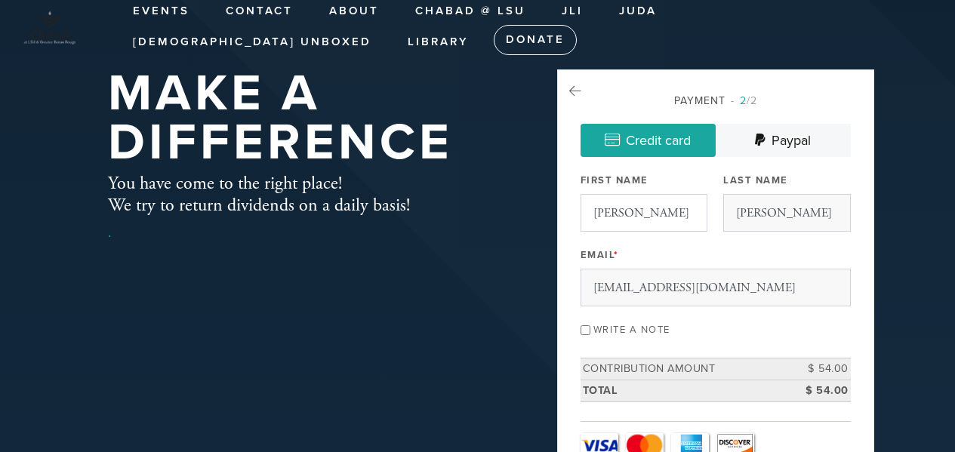  I want to click on td: Contribution Amount, so click(682, 369).